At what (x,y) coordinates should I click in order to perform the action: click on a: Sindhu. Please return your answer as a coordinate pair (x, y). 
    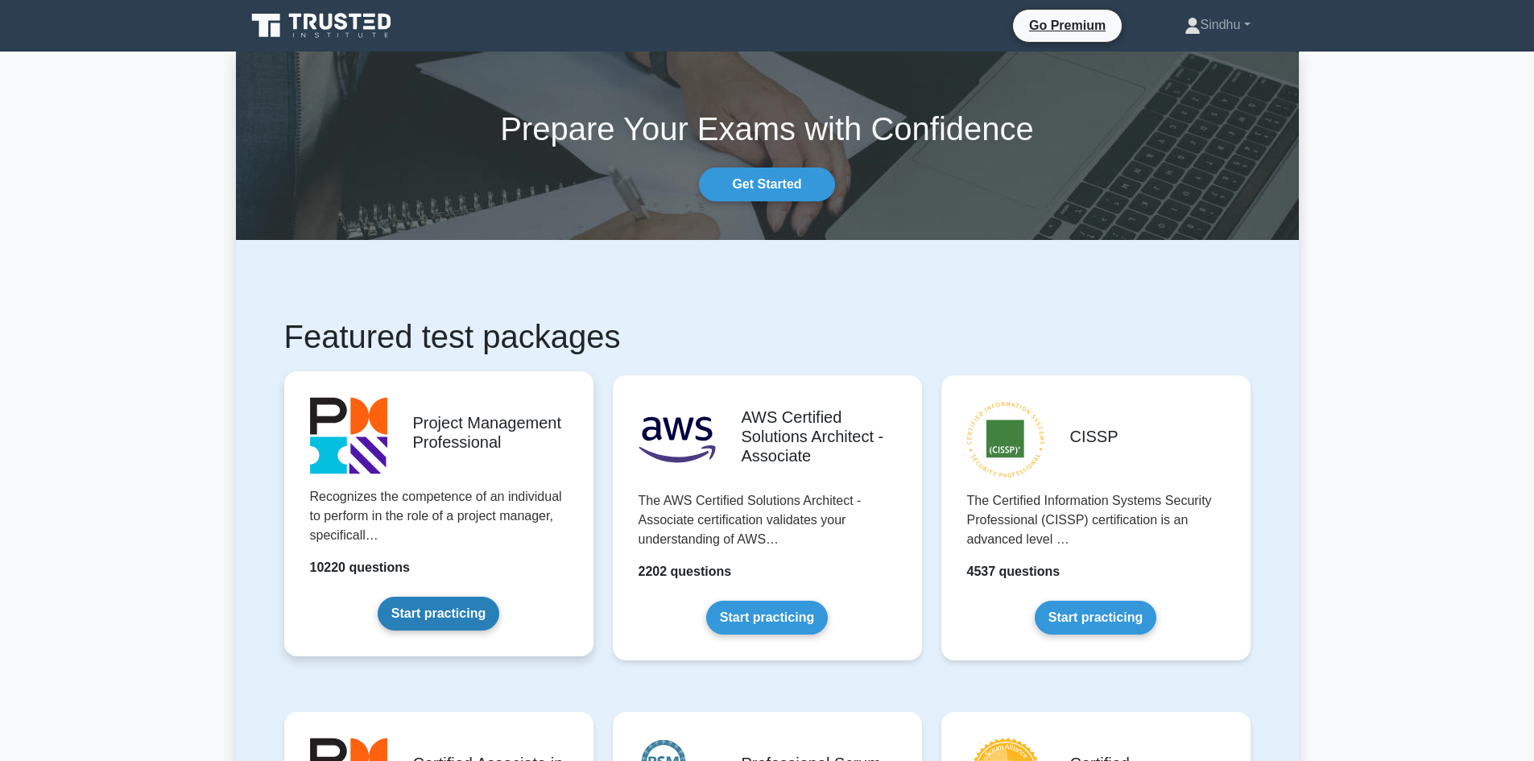
    Looking at the image, I should click on (1217, 25).